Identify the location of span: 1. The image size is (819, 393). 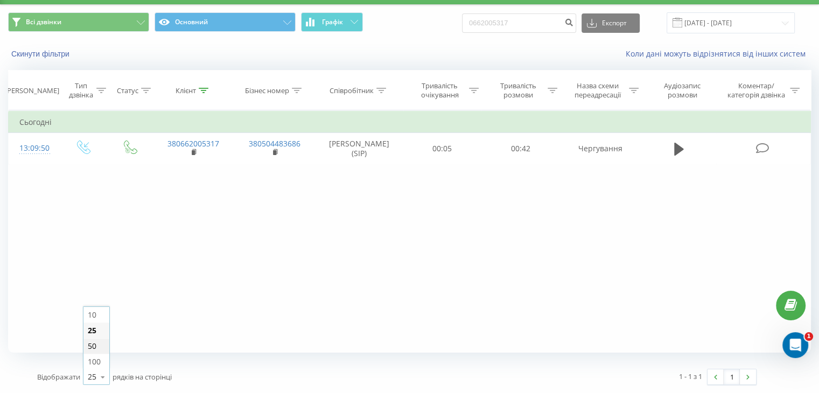
(809, 337).